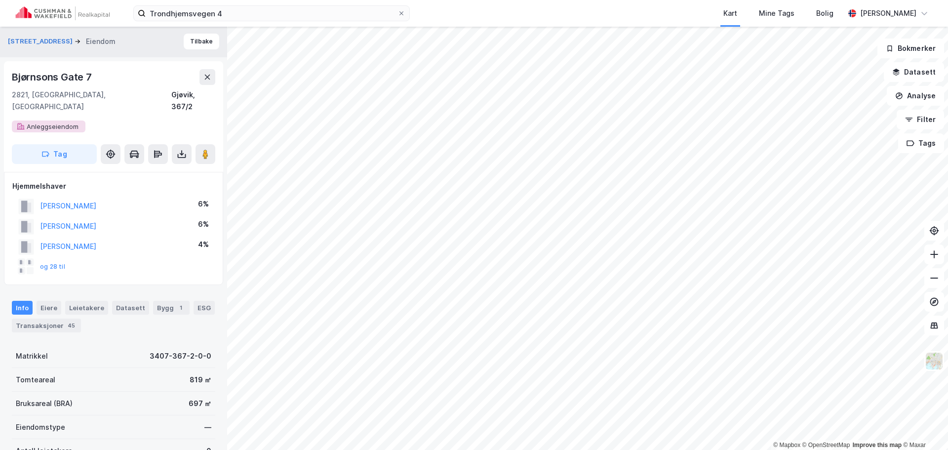 This screenshot has height=450, width=948. Describe the element at coordinates (921, 143) in the screenshot. I see `button: Tags` at that location.